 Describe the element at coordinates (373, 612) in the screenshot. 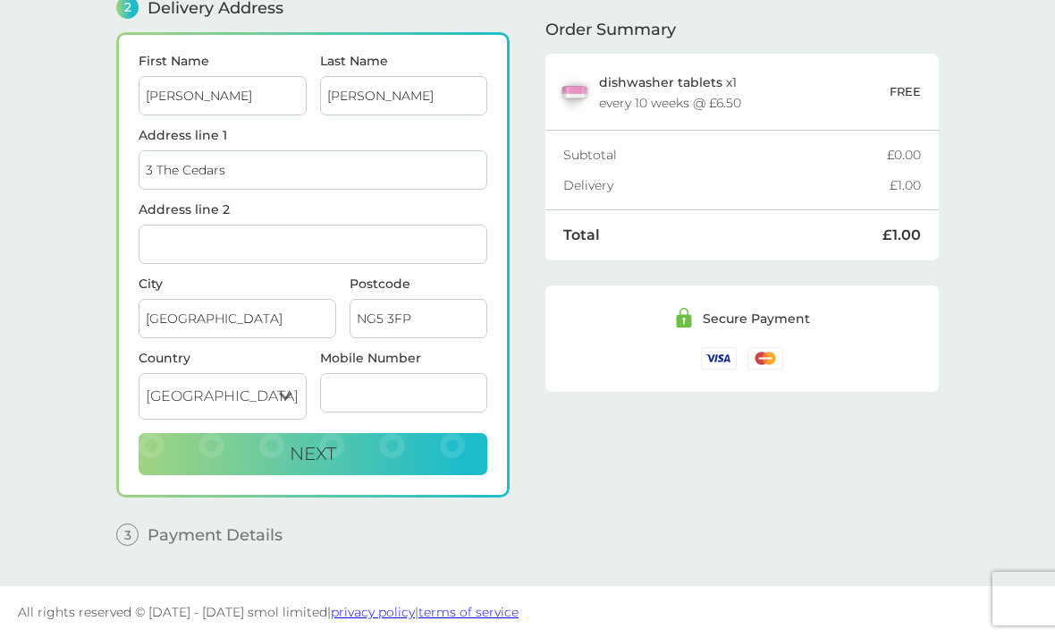

I see `a: privacy policy` at that location.